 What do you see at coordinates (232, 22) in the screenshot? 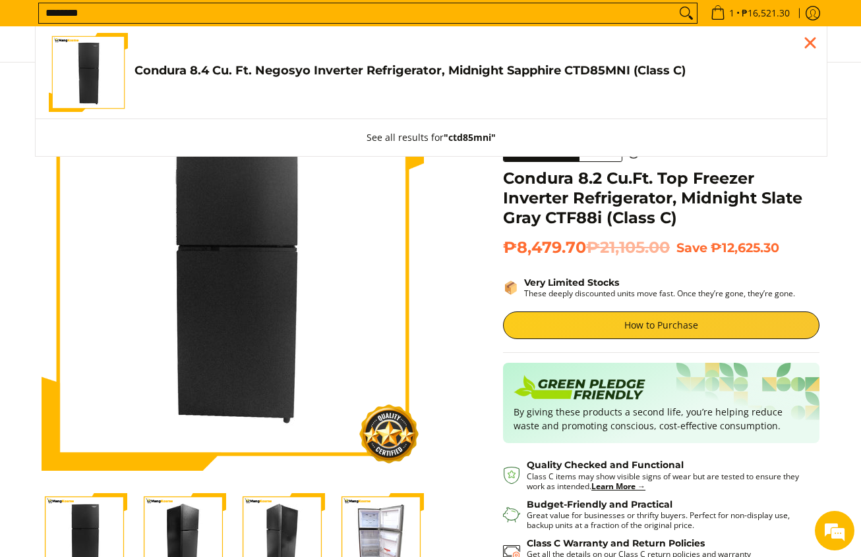
I see `div: Minimize live chat window` at bounding box center [232, 22].